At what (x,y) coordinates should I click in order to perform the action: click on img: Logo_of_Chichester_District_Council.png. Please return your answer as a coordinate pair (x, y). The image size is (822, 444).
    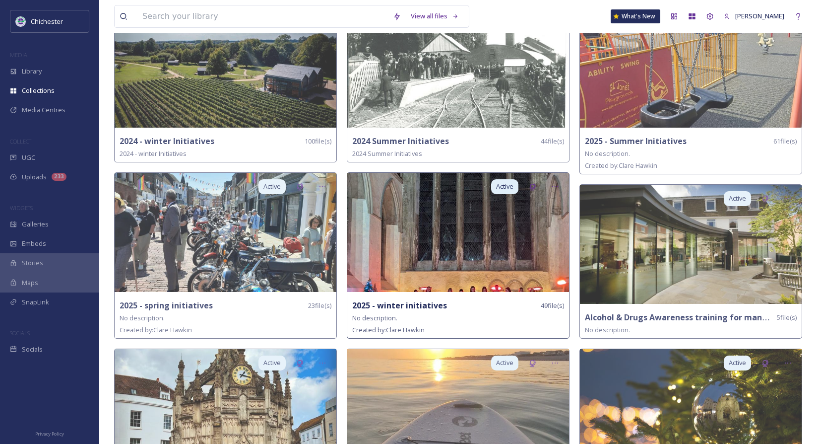
    Looking at the image, I should click on (21, 21).